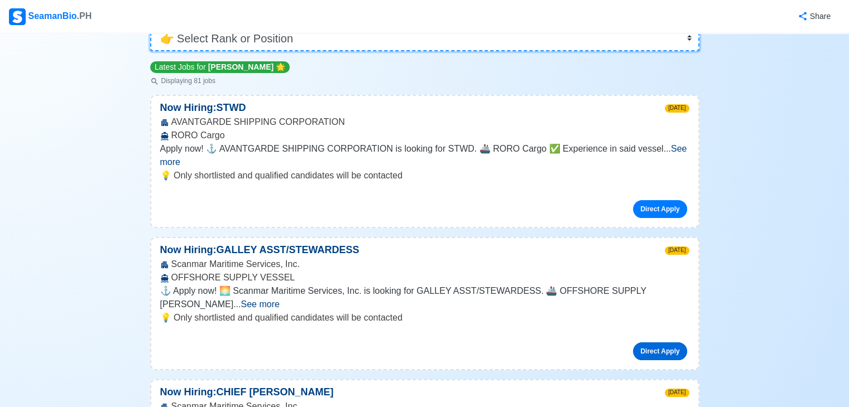 Image resolution: width=849 pixels, height=407 pixels. Describe the element at coordinates (425, 129) in the screenshot. I see `div: AVANTGARDE SHIPPING CORPORATION RORO Cargo` at that location.